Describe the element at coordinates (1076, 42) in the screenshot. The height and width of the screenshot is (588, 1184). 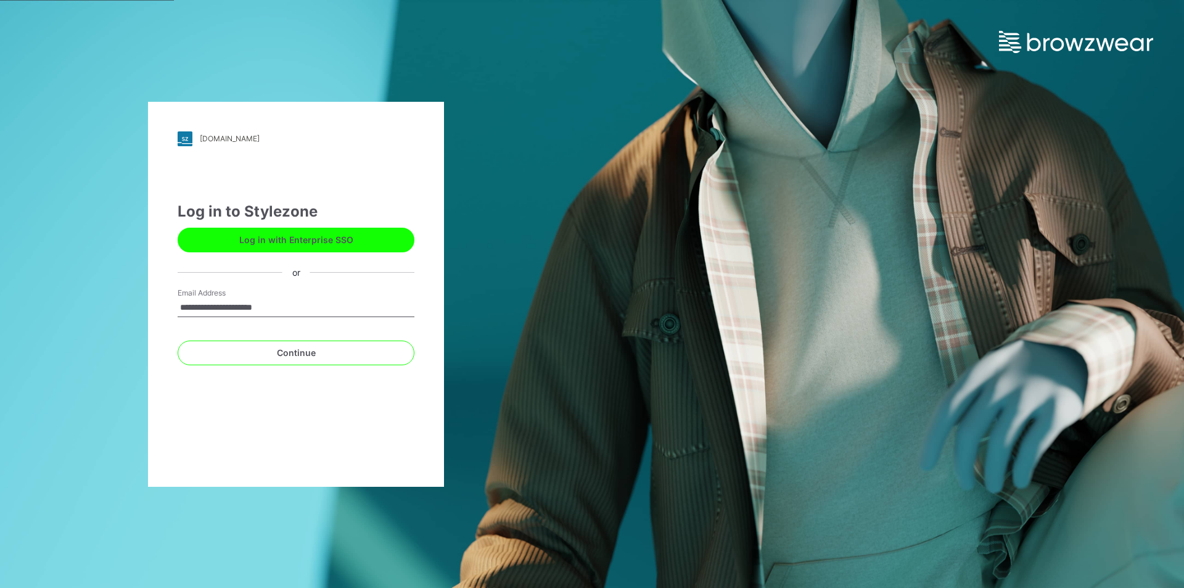
I see `img: browzwear-logo.e42bd6dac1945053ebaf764b6aa21510.svg` at that location.